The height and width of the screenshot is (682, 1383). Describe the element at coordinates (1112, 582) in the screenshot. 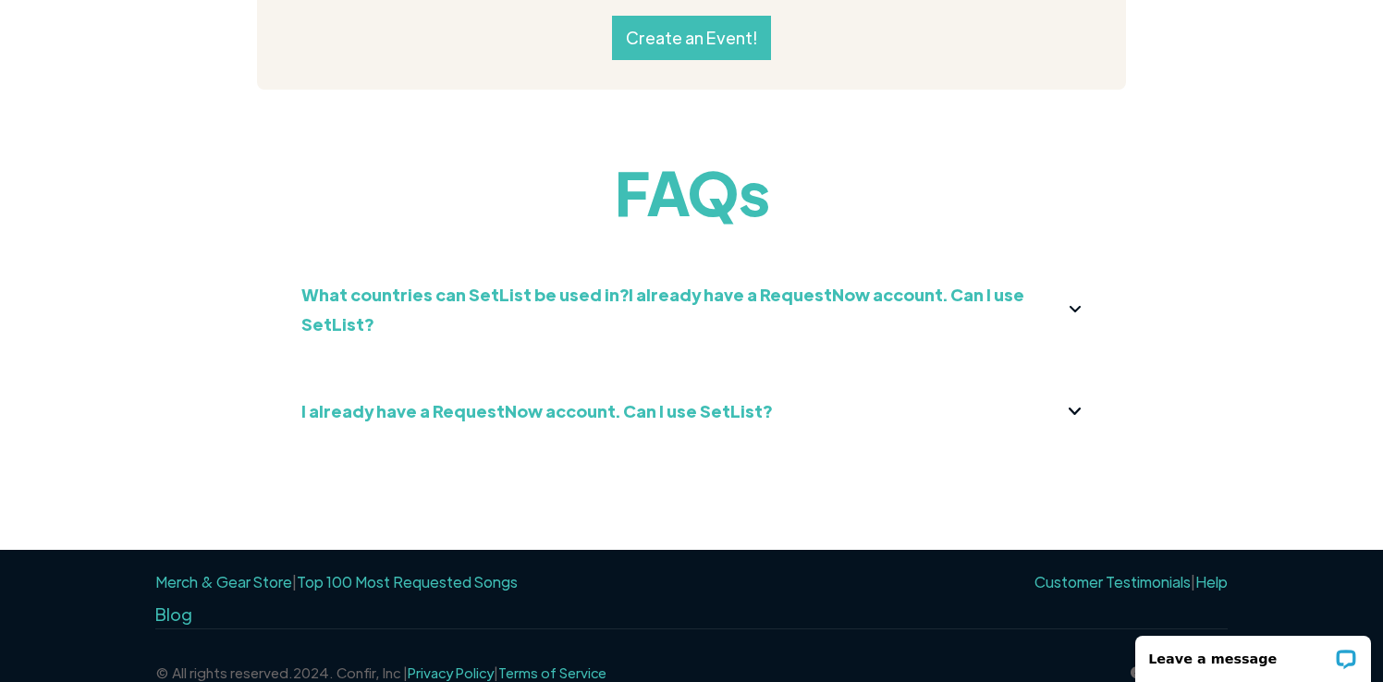

I see `a: Customer Testimonials` at that location.